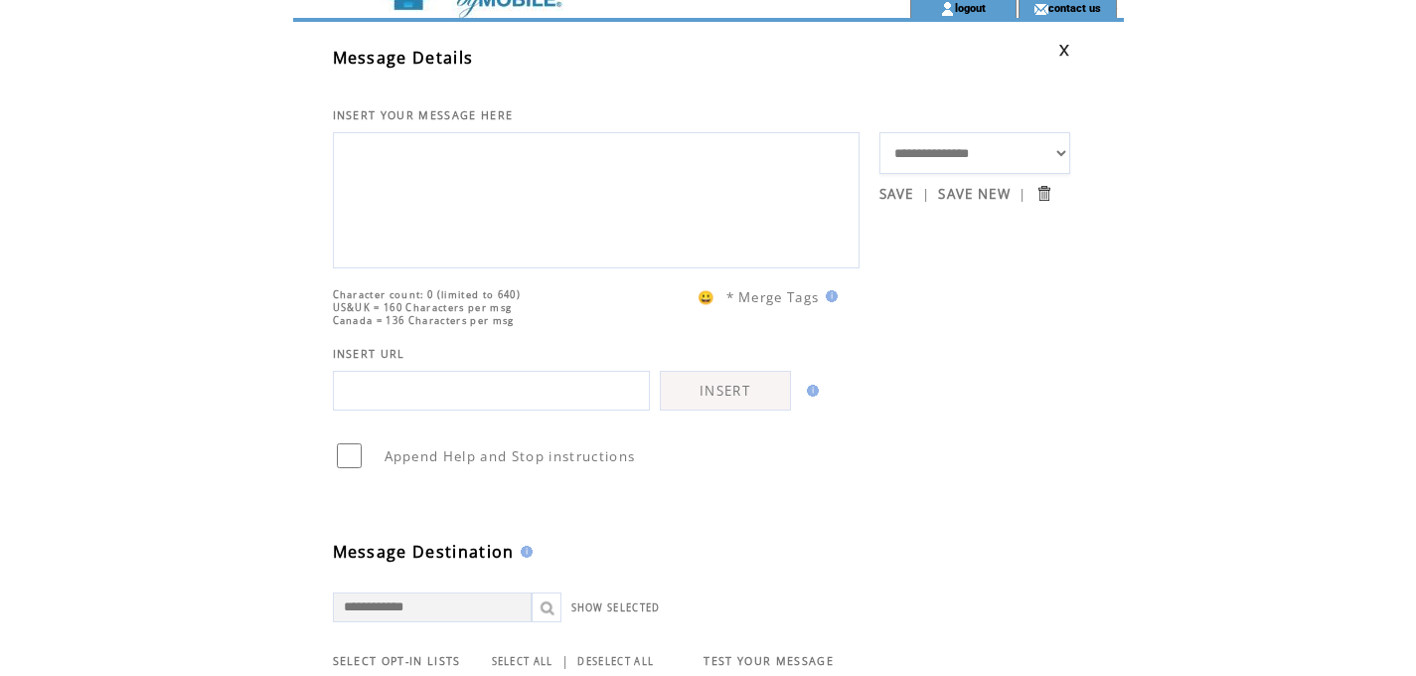 This screenshot has width=1416, height=676. I want to click on span: Canada = 136 Characters per msg, so click(423, 320).